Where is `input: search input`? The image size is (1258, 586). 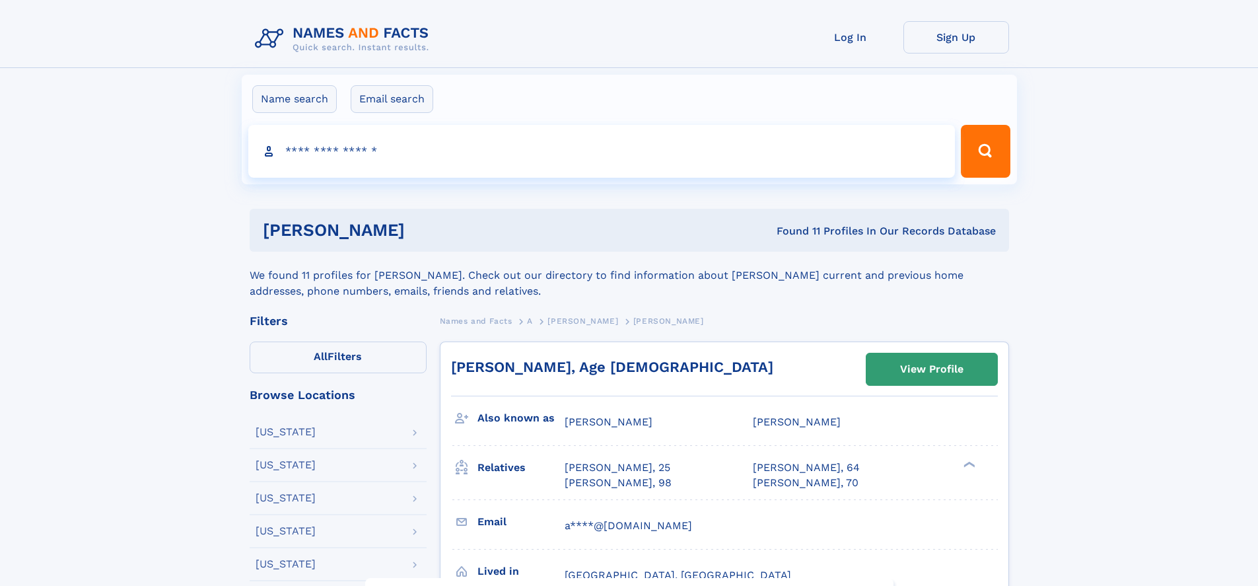 input: search input is located at coordinates (602, 151).